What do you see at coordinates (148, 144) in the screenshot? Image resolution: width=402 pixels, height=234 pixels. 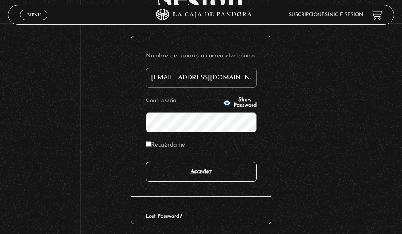 I see `input: Recuérdame` at bounding box center [148, 144].